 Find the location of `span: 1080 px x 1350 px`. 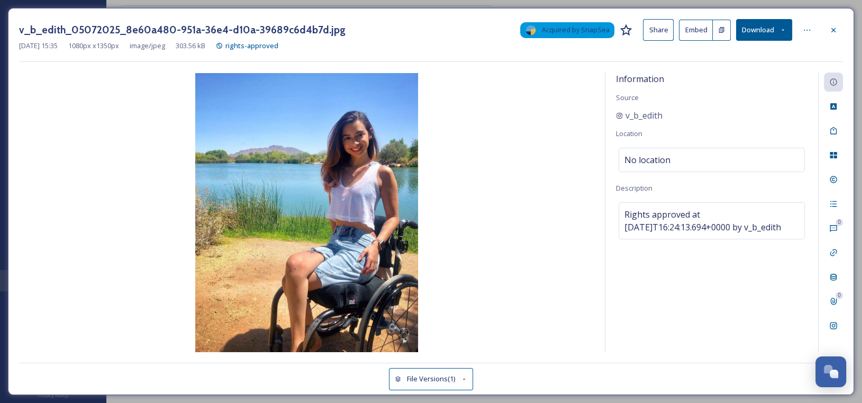

span: 1080 px x 1350 px is located at coordinates (94, 46).